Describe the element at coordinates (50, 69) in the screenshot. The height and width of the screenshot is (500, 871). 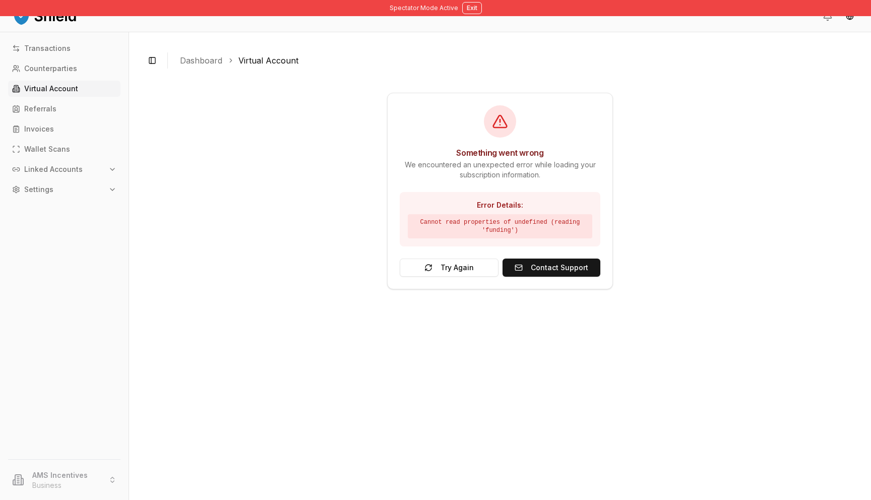
I see `p: Counterparties` at that location.